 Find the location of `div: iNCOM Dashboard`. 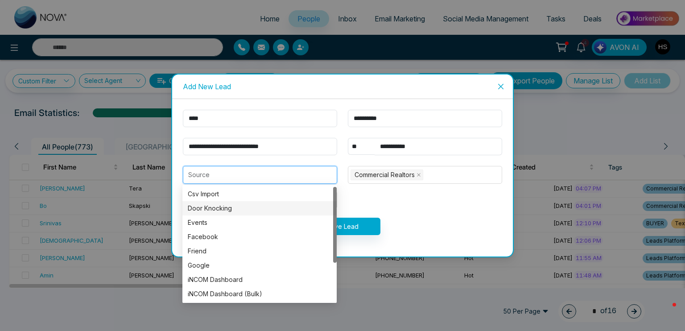

div: iNCOM Dashboard is located at coordinates (259, 279).